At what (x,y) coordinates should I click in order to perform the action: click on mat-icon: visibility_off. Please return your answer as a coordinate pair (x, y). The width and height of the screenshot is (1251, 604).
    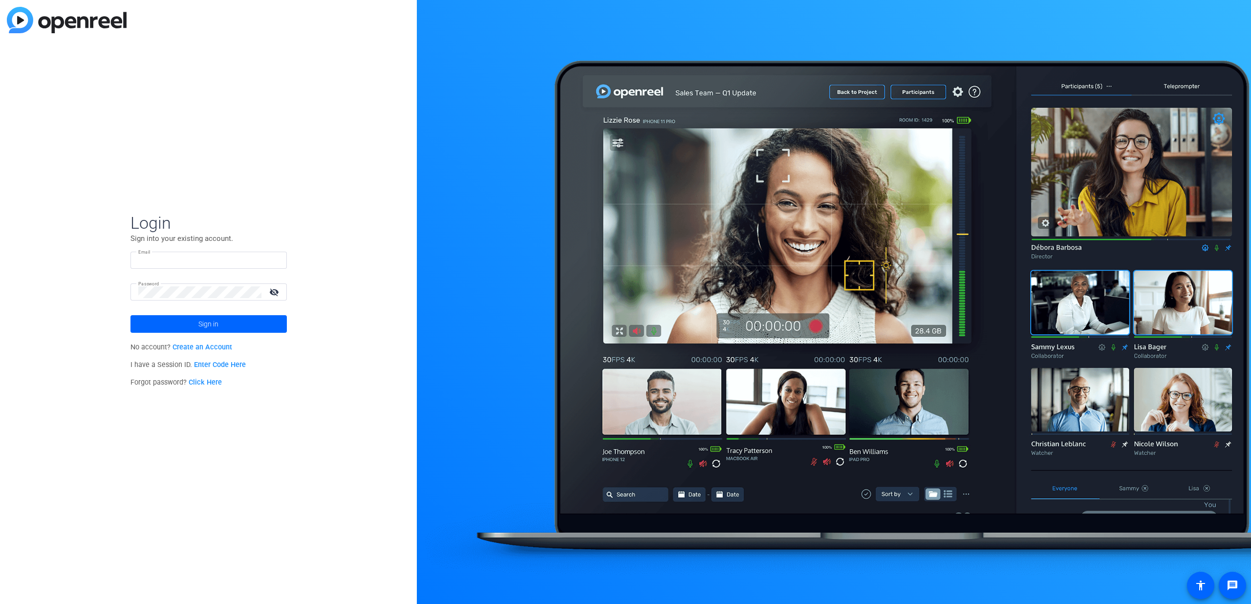
    Looking at the image, I should click on (275, 292).